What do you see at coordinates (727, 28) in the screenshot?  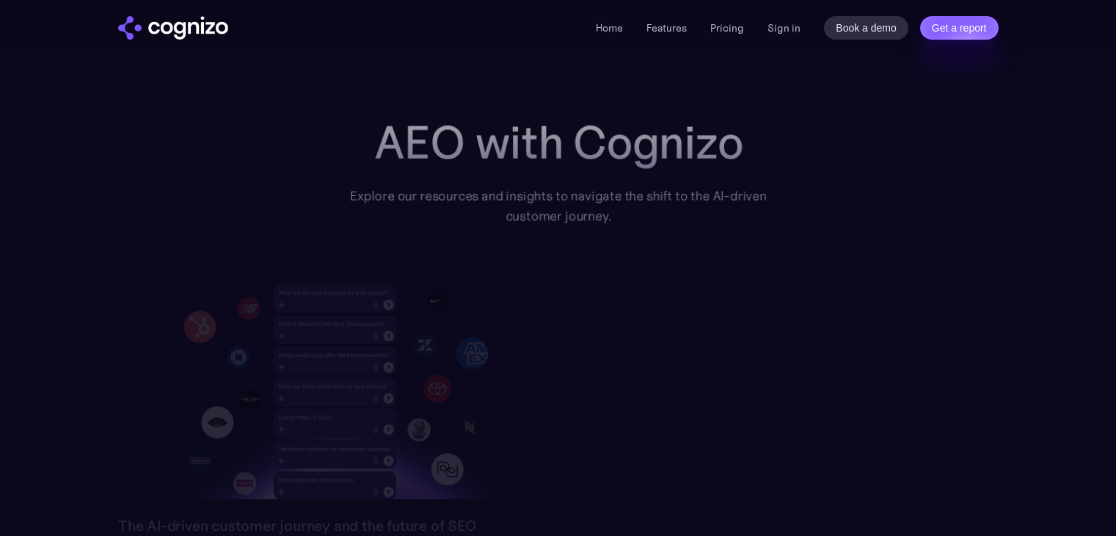 I see `a: Pricing` at bounding box center [727, 28].